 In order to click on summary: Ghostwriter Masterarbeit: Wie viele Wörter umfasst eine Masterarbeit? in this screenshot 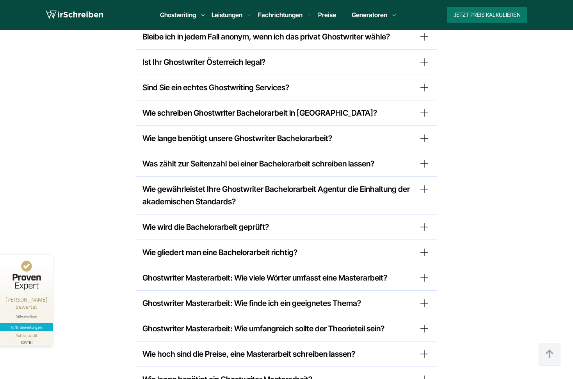, I will do `click(287, 278)`.